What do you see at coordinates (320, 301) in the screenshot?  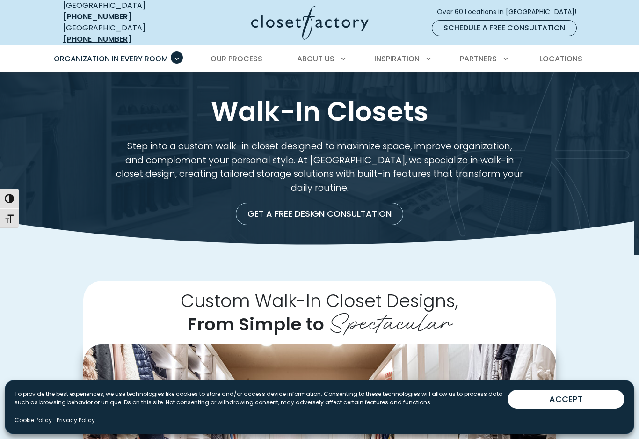 I see `span: Custom Walk-In Closet Designs,` at bounding box center [320, 301].